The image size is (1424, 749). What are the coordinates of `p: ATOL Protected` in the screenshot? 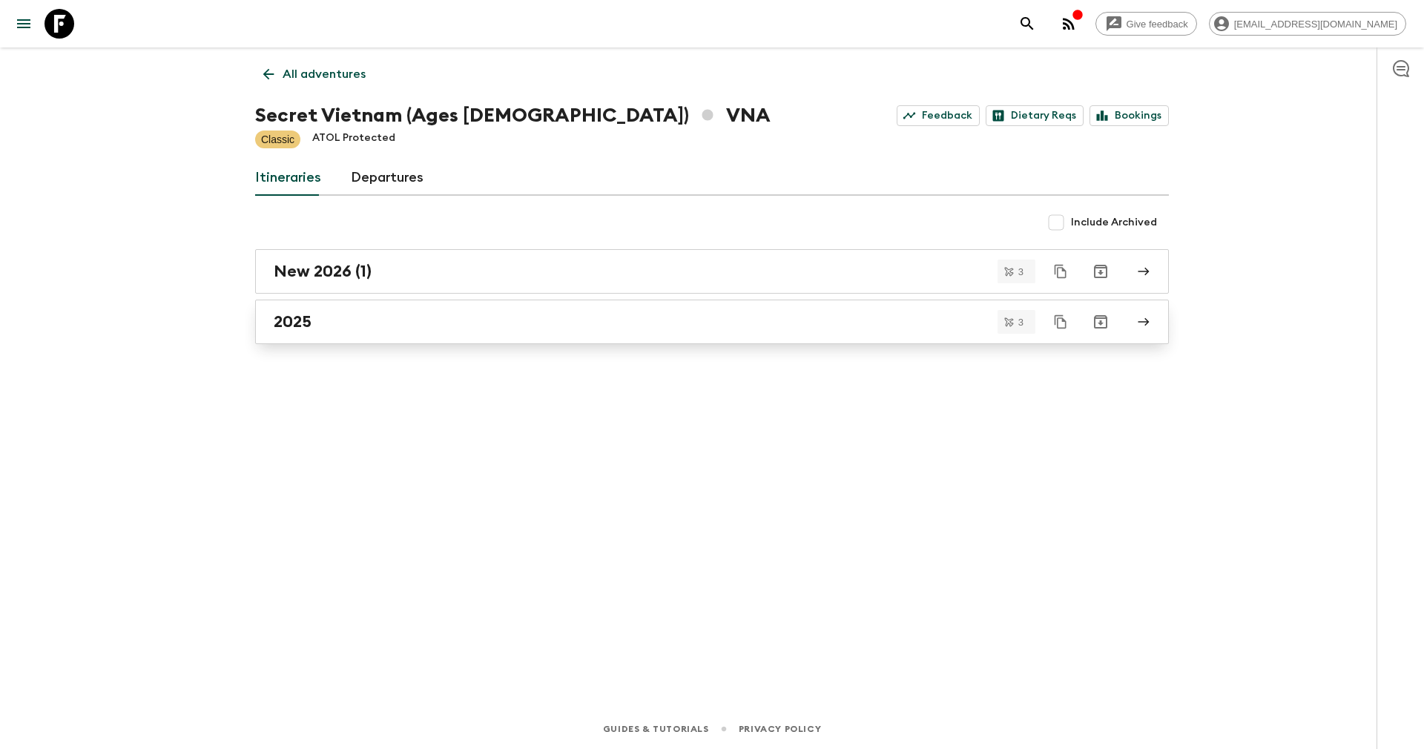 It's located at (354, 139).